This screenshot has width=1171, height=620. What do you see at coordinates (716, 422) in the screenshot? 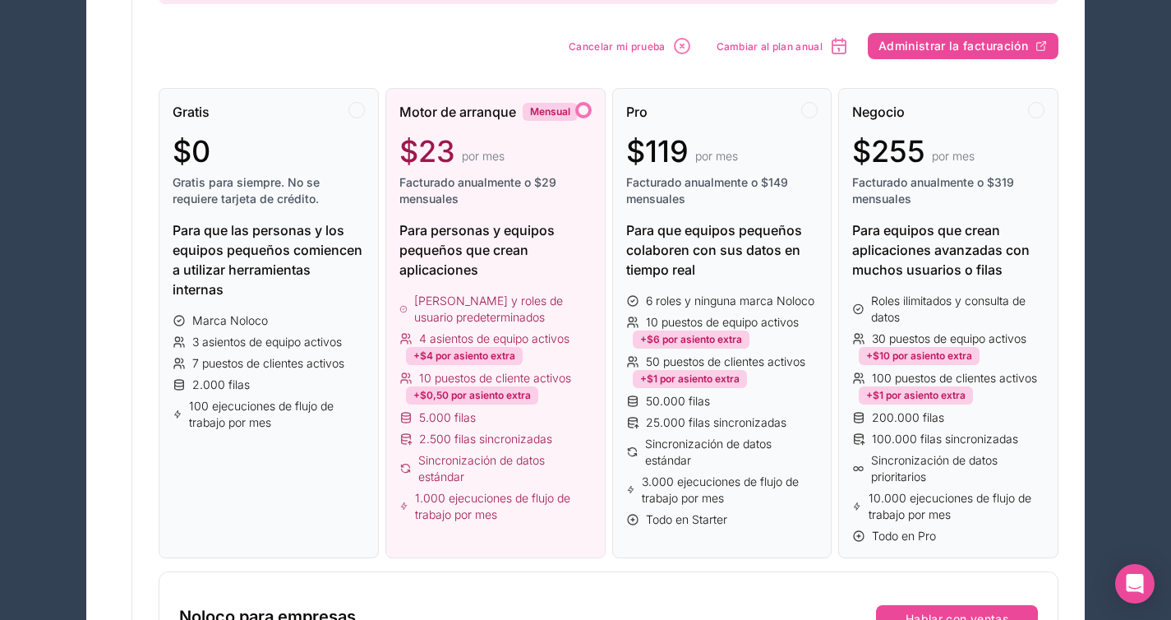
I see `font: 25.000 filas sincronizadas` at bounding box center [716, 422].